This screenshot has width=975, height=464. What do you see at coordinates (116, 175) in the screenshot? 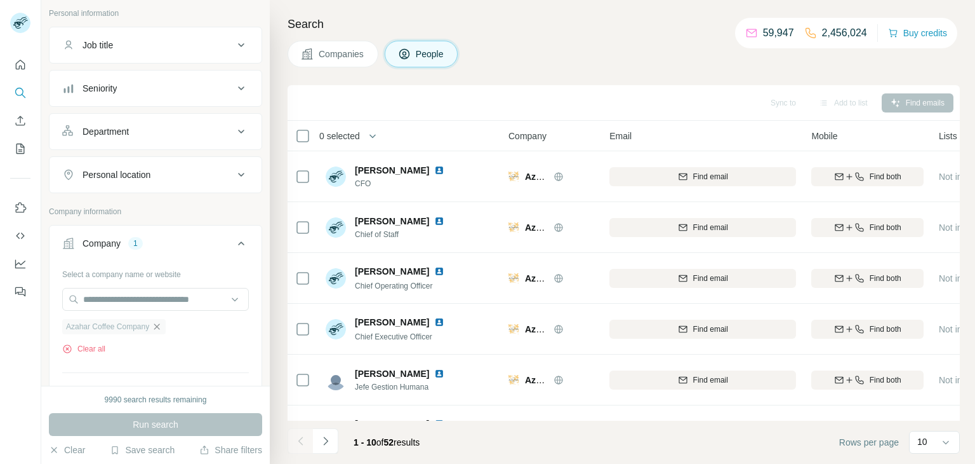
I see `div: Personal location` at bounding box center [116, 175].